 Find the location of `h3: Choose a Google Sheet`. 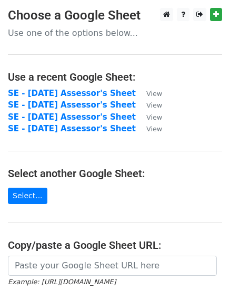

h3: Choose a Google Sheet is located at coordinates (115, 15).